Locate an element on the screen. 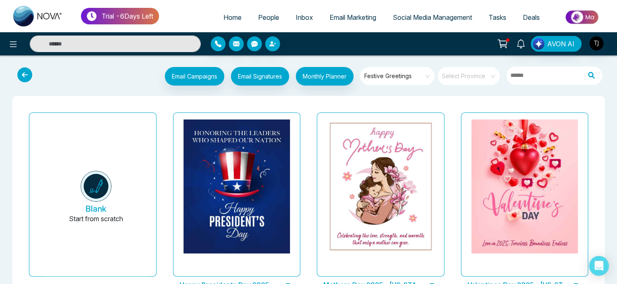  a: Email Marketing is located at coordinates (352, 17).